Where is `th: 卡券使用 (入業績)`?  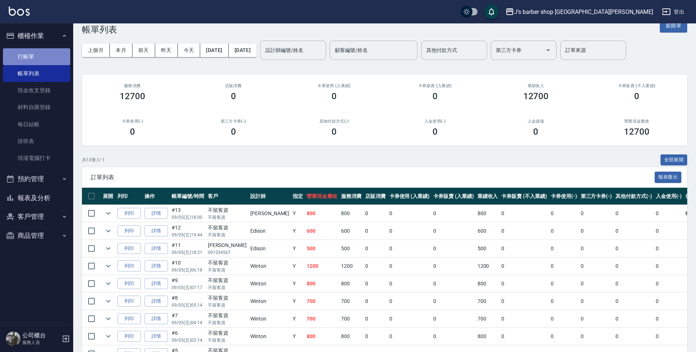 th: 卡券使用 (入業績) is located at coordinates (410, 196).